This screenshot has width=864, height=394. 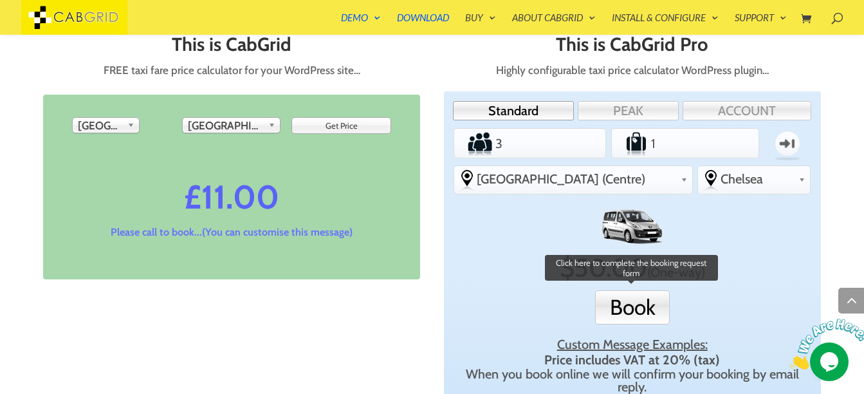 What do you see at coordinates (474, 143) in the screenshot?
I see `label: Number of Passengers` at bounding box center [474, 143].